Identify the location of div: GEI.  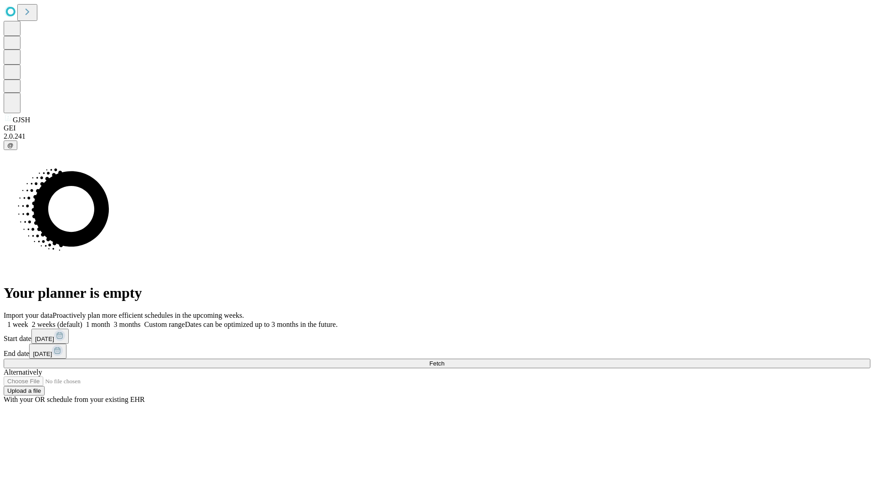
(437, 128).